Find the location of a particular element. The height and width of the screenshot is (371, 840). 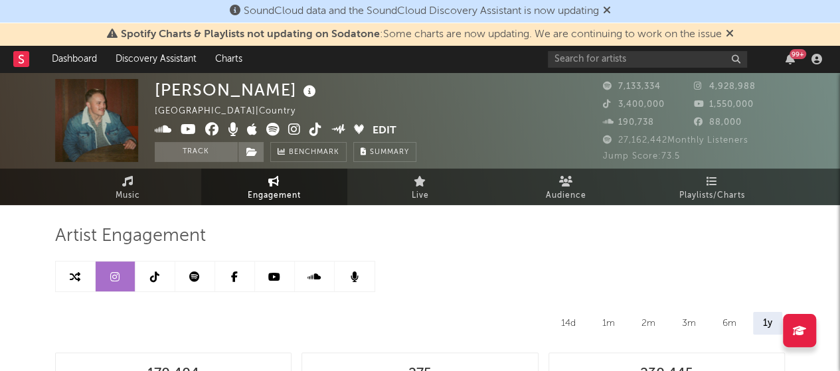

span: Music is located at coordinates (127, 196).